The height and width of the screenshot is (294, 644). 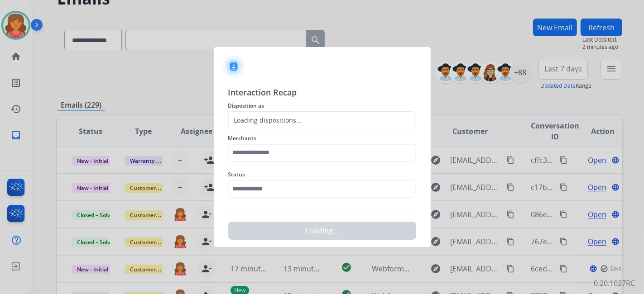 What do you see at coordinates (265, 120) in the screenshot?
I see `div: Loading dispositions...` at bounding box center [265, 120].